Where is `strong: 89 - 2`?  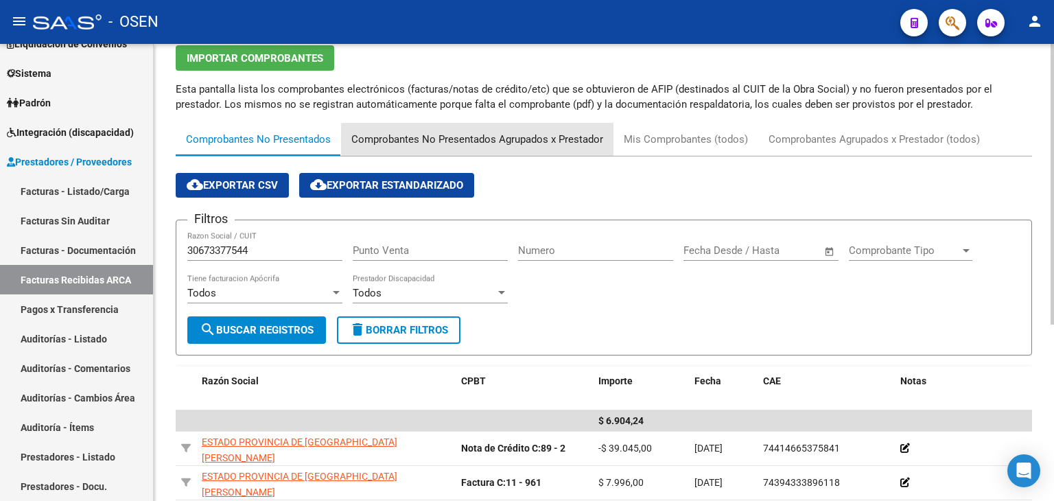 strong: 89 - 2 is located at coordinates (513, 448).